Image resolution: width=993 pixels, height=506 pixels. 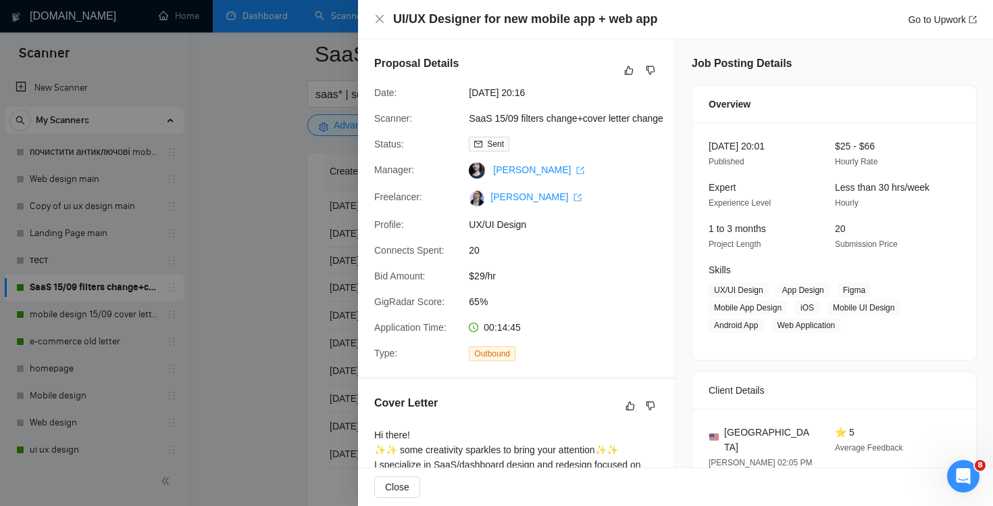 What do you see at coordinates (492, 353) in the screenshot?
I see `span: Outbound` at bounding box center [492, 353].